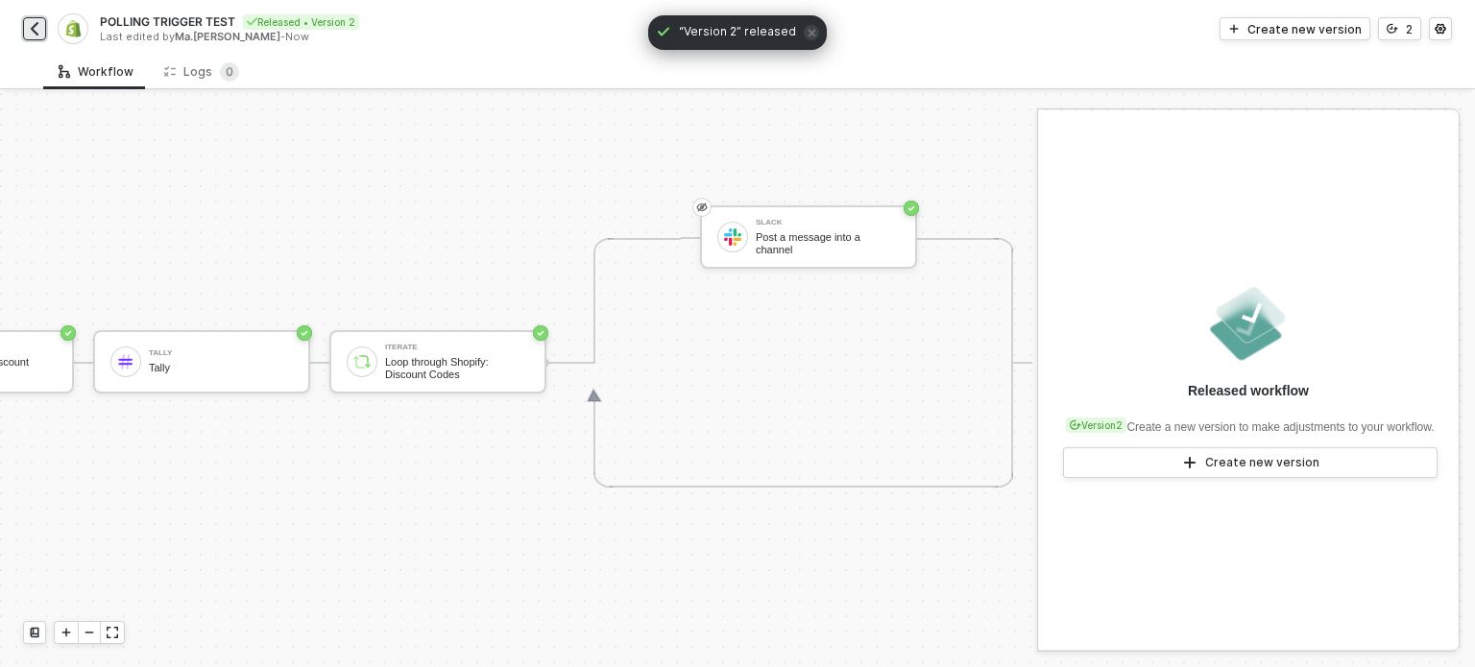 The image size is (1475, 667). Describe the element at coordinates (229, 72) in the screenshot. I see `sup: 0` at that location.